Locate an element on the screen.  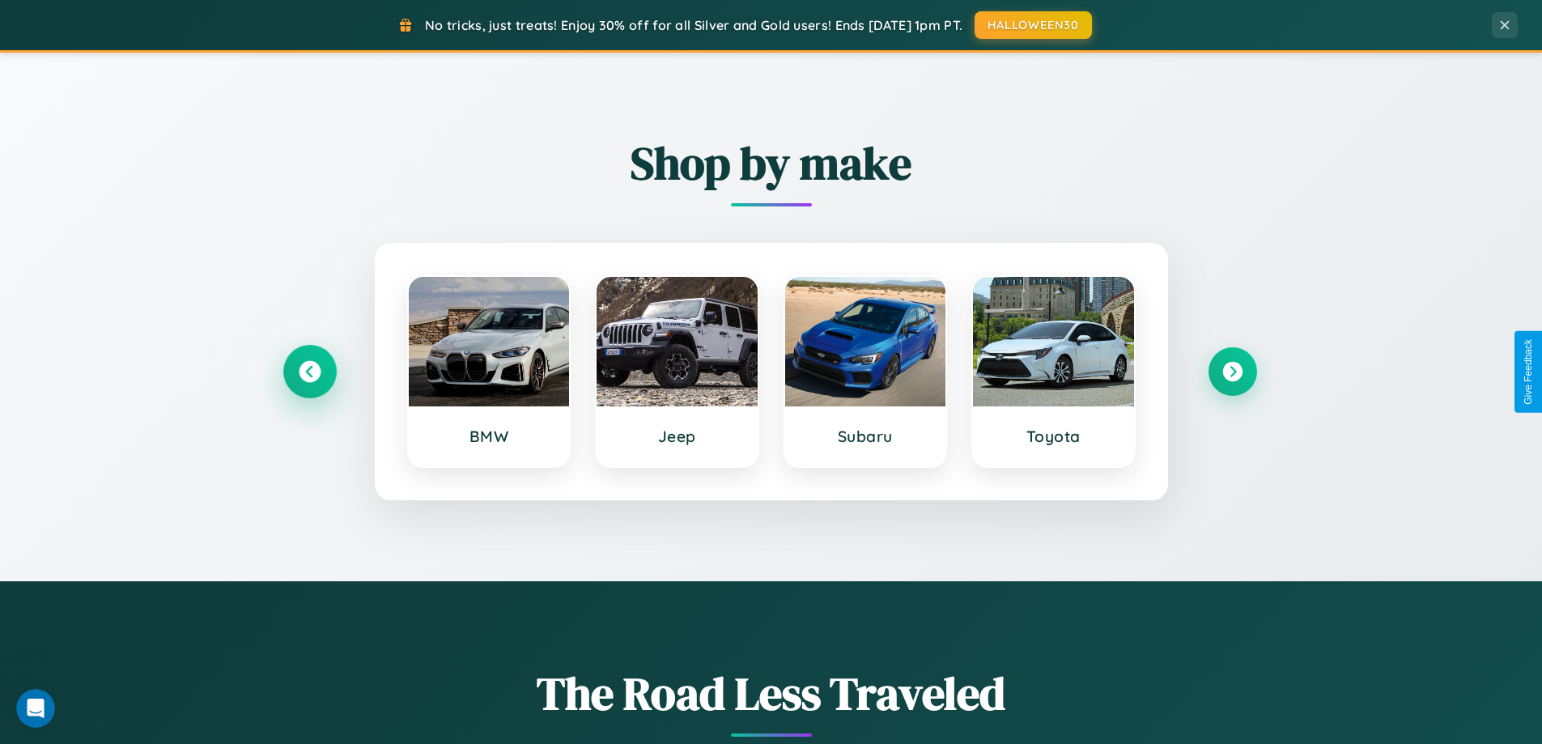
div: Give Feedback is located at coordinates (1528, 372).